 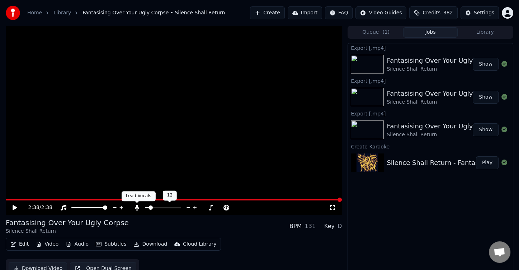 What do you see at coordinates (138, 196) in the screenshot?
I see `div: Lead Vocals` at bounding box center [138, 196].